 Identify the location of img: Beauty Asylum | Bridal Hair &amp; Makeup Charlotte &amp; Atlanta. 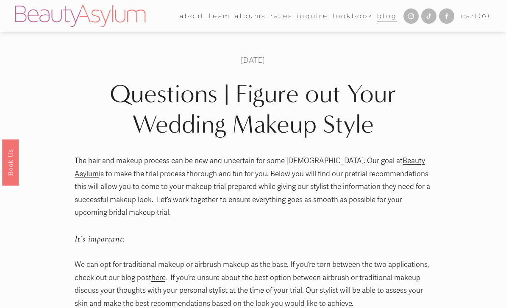
(80, 16).